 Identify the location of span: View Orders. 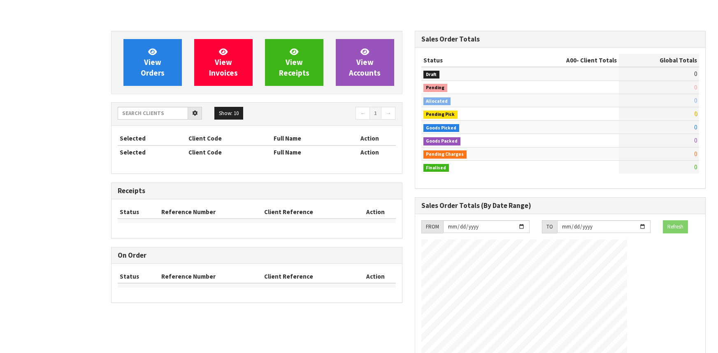
(153, 62).